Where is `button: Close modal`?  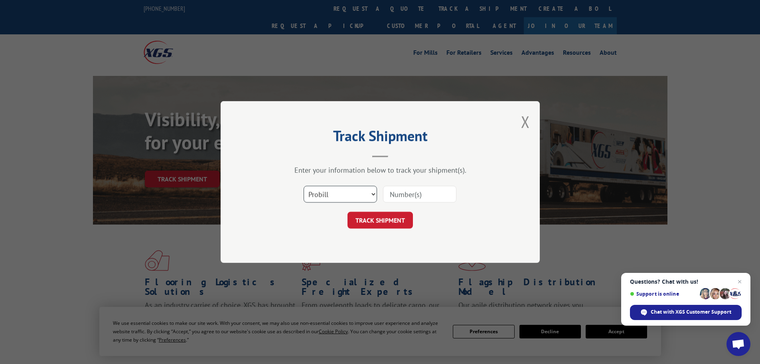 button: Close modal is located at coordinates (526, 121).